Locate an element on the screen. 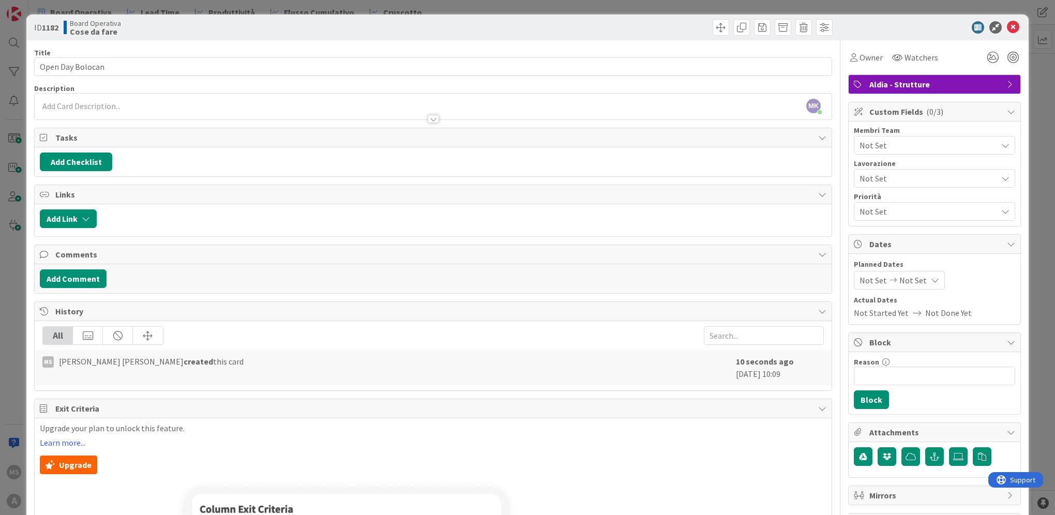 The width and height of the screenshot is (1055, 515). span: Mirrors is located at coordinates (936, 496).